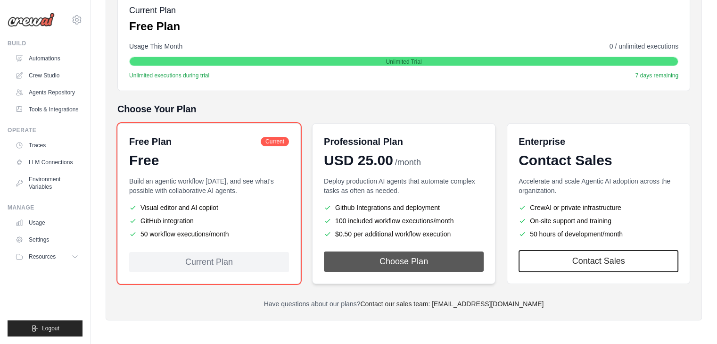 Image resolution: width=717 pixels, height=344 pixels. Describe the element at coordinates (47, 58) in the screenshot. I see `a: Automations` at that location.